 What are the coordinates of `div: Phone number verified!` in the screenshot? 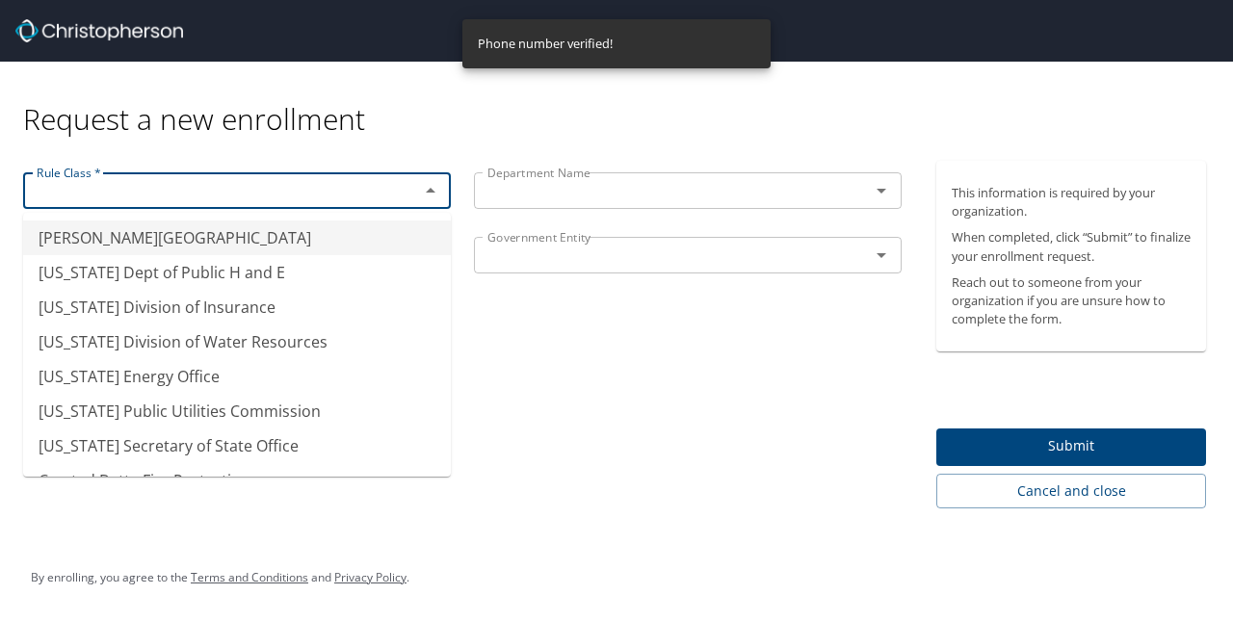 It's located at (545, 43).